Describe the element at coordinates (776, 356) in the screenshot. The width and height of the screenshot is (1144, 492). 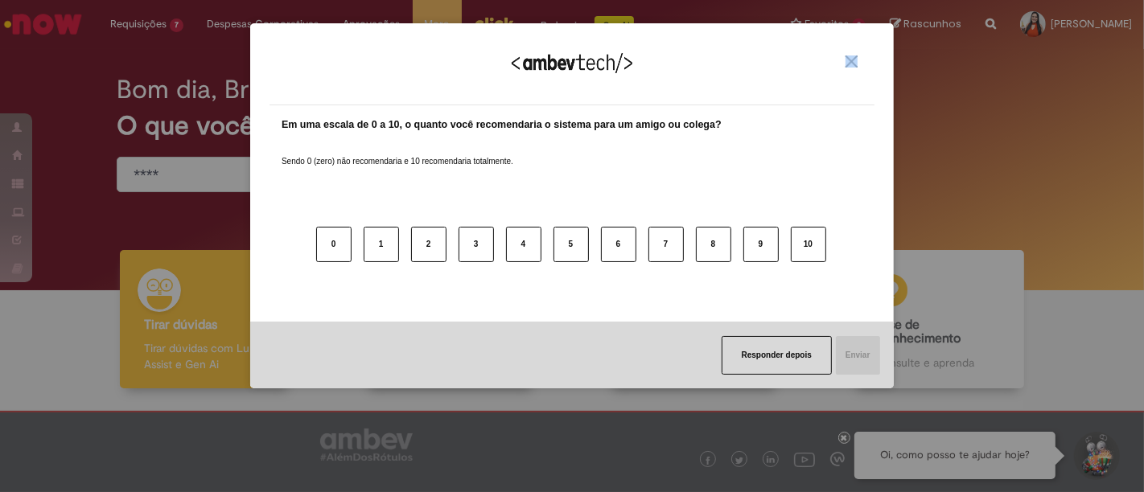
I see `button: Responder depois` at that location.